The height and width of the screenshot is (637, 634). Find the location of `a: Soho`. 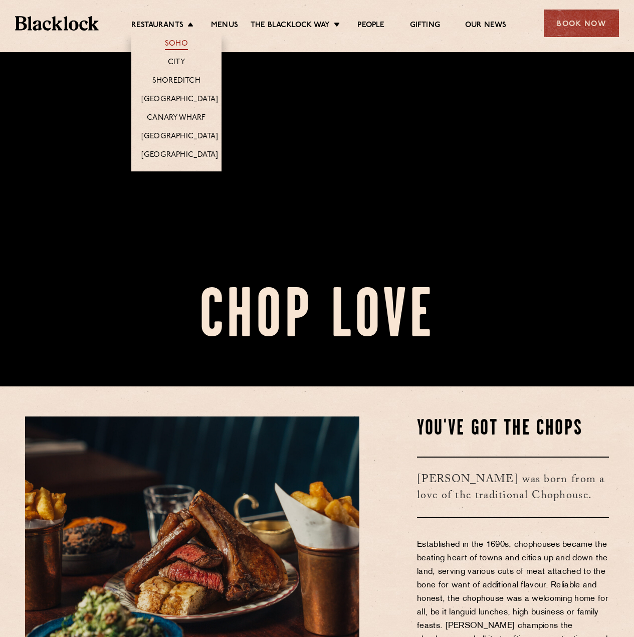

a: Soho is located at coordinates (176, 45).